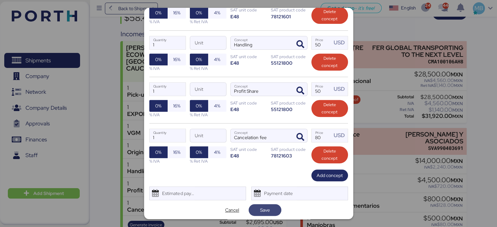 The height and width of the screenshot is (227, 497). Describe the element at coordinates (289, 16) in the screenshot. I see `div: 78121601` at that location.